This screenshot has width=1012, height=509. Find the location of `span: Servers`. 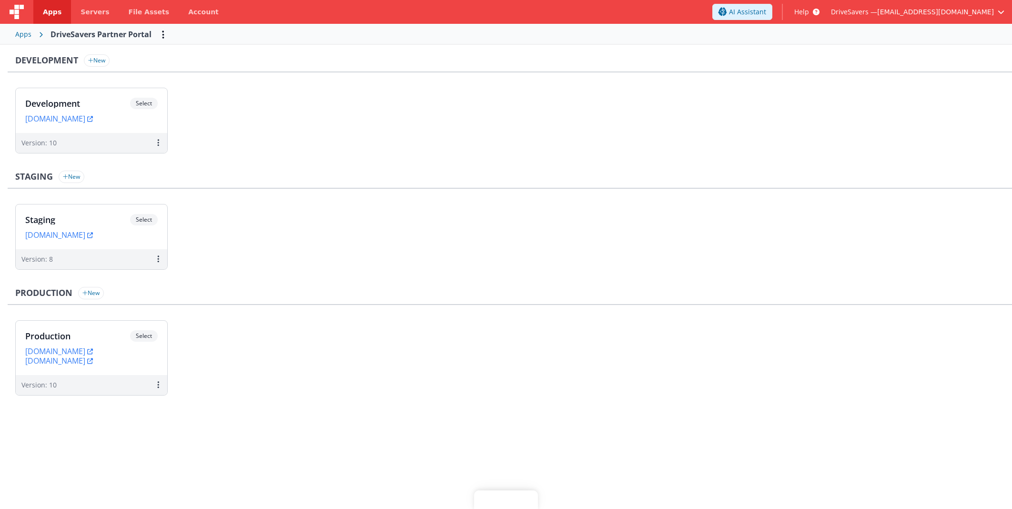

span: Servers is located at coordinates (95, 12).